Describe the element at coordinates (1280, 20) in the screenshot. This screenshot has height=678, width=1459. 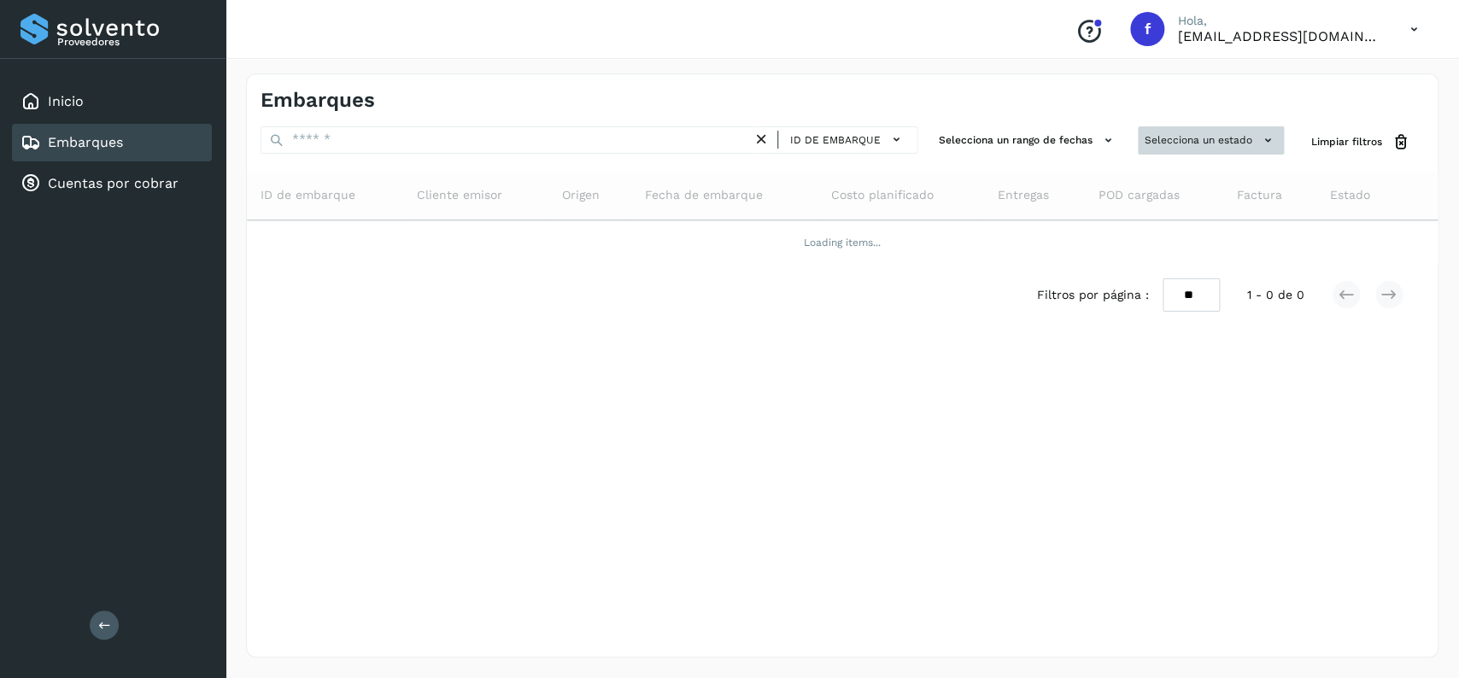
I see `p: Hola,` at that location.